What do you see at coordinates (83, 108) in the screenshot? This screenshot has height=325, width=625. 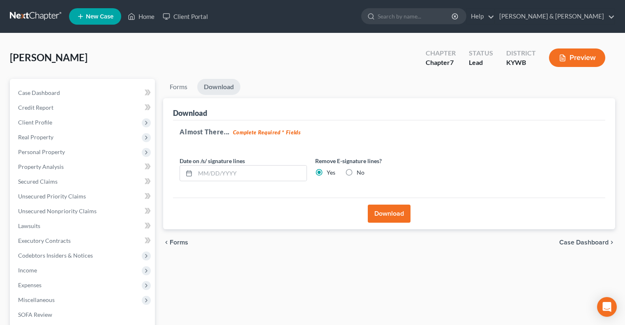 I see `a: Credit Report` at bounding box center [83, 108].